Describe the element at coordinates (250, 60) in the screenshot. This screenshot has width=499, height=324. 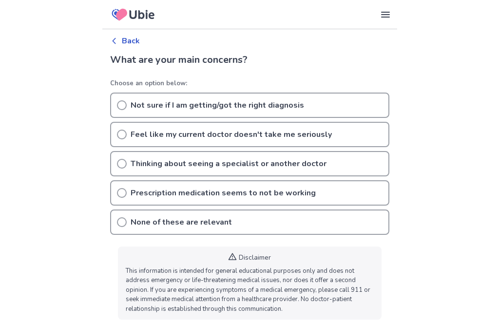
I see `h2: What are your main concerns?` at that location.